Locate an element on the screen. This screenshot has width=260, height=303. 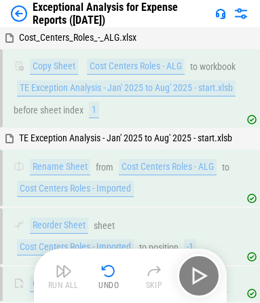
div: 1 is located at coordinates (94, 110).